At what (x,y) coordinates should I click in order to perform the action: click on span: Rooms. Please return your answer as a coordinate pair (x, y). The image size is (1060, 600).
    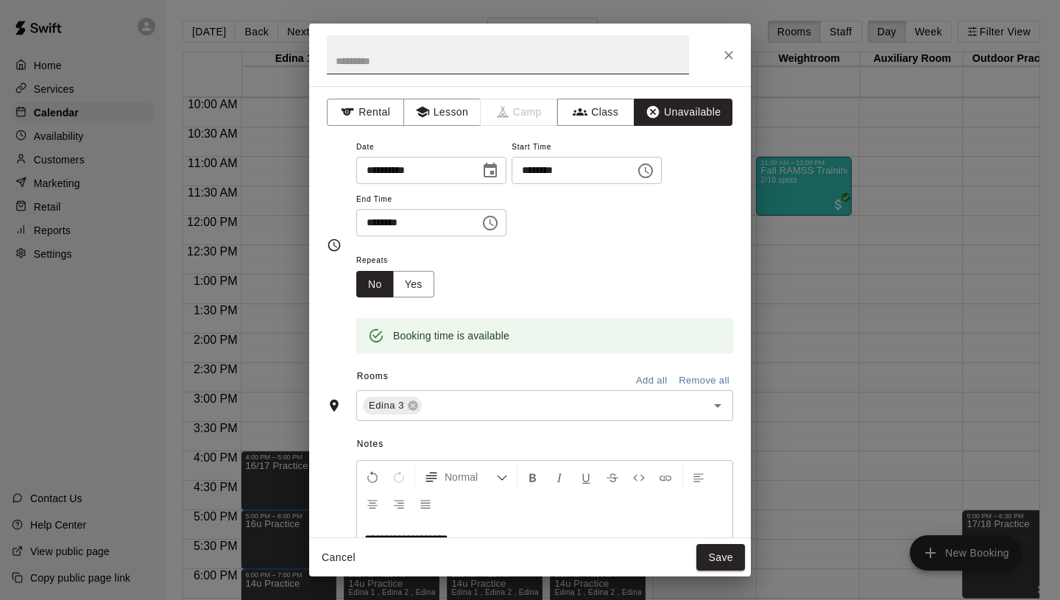
    Looking at the image, I should click on (373, 376).